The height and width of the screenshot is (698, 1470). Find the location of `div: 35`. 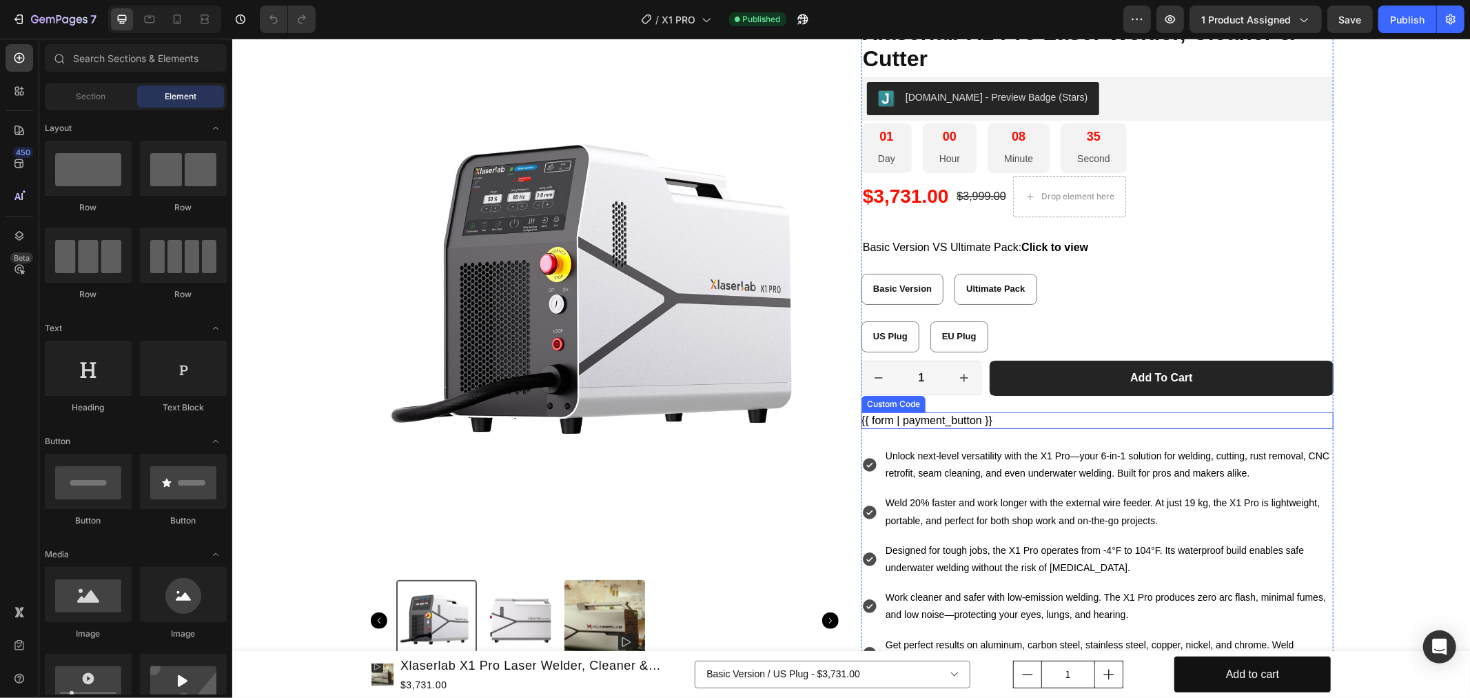

div: 35 is located at coordinates (861, 98).